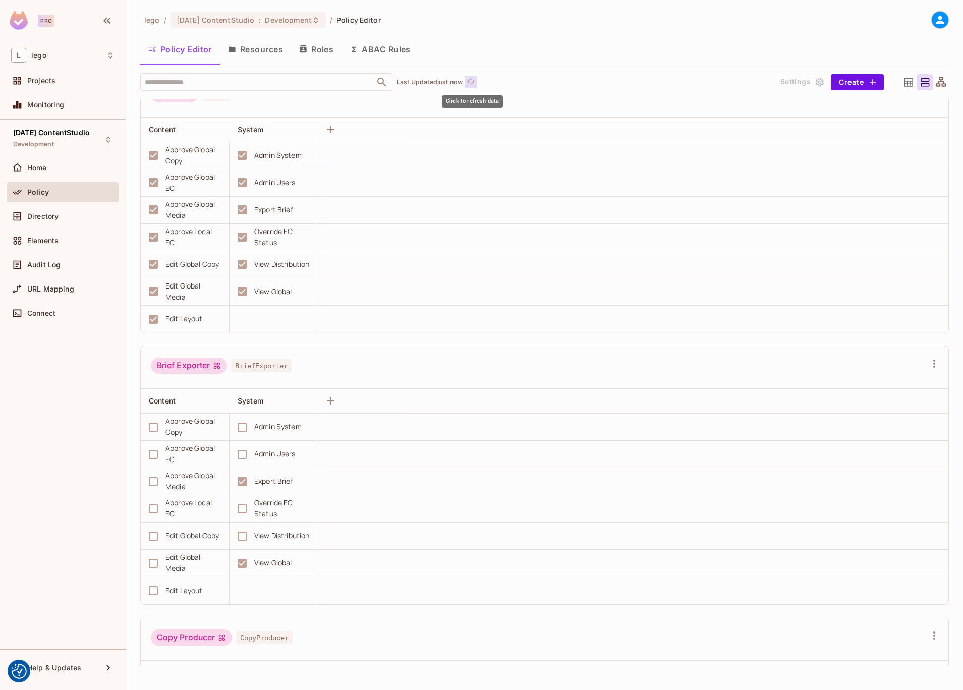 This screenshot has width=963, height=690. Describe the element at coordinates (471, 82) in the screenshot. I see `button: refresh` at that location.